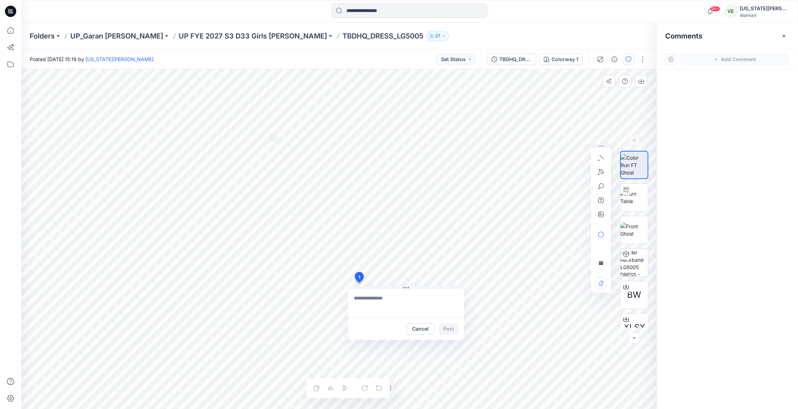 This screenshot has width=798, height=409. What do you see at coordinates (634, 197) in the screenshot?
I see `img: Turn Table` at bounding box center [634, 197].